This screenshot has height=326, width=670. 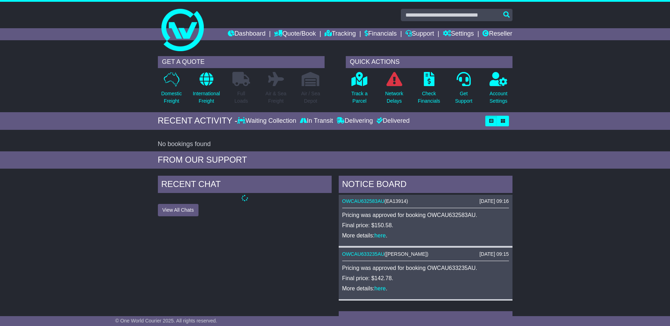 What do you see at coordinates (178, 210) in the screenshot?
I see `button: View All Chats` at bounding box center [178, 210].